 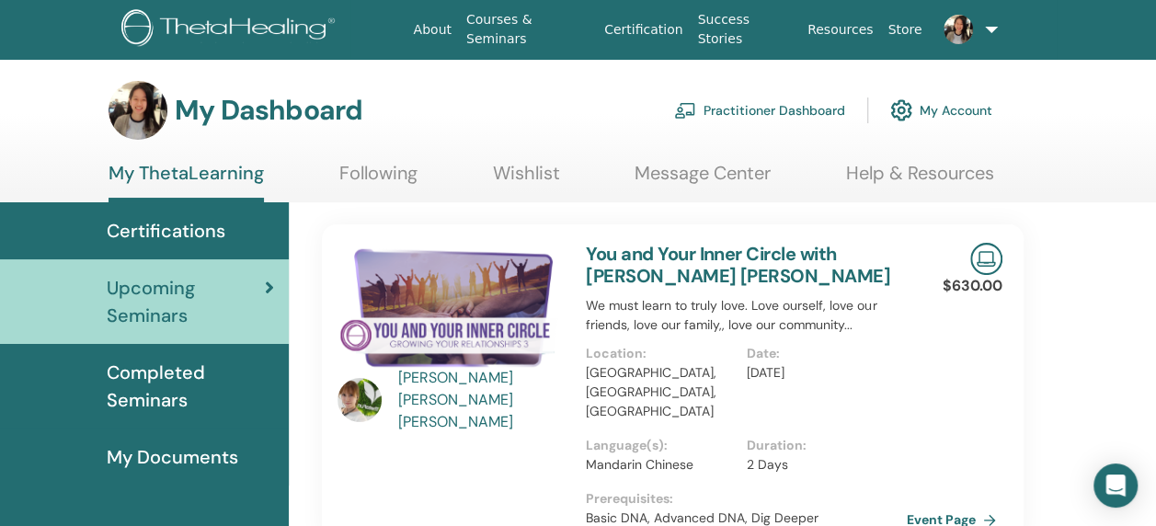 I want to click on p: We must learn to truly love. Love ourself, love our friends, love our family,, love our community..., so click(x=746, y=315).